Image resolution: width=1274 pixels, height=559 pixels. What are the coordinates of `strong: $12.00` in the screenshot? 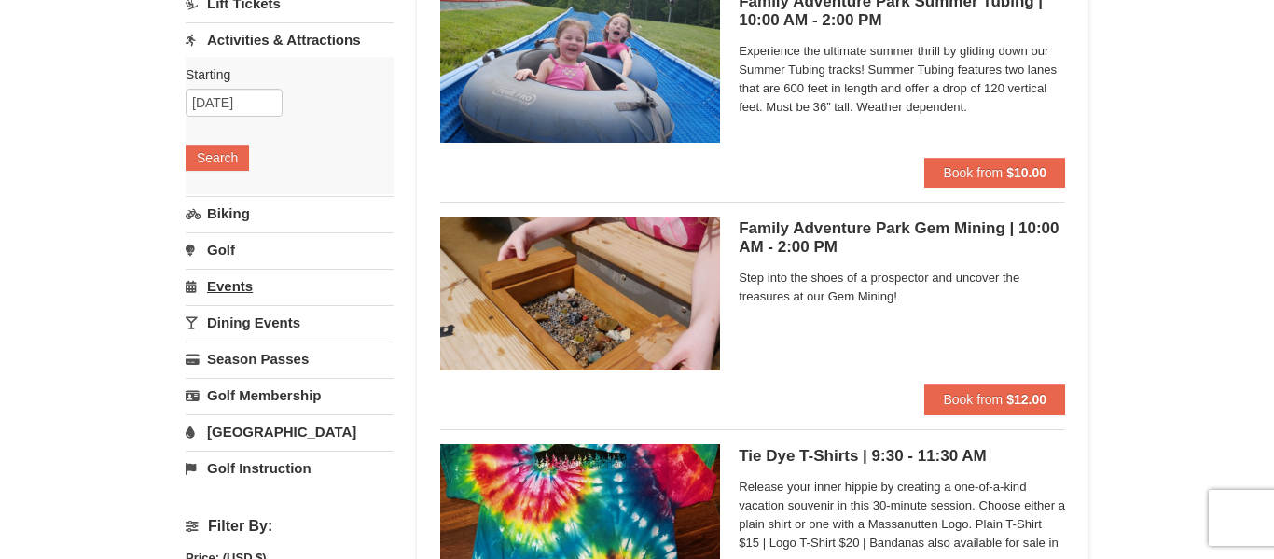 It's located at (1026, 399).